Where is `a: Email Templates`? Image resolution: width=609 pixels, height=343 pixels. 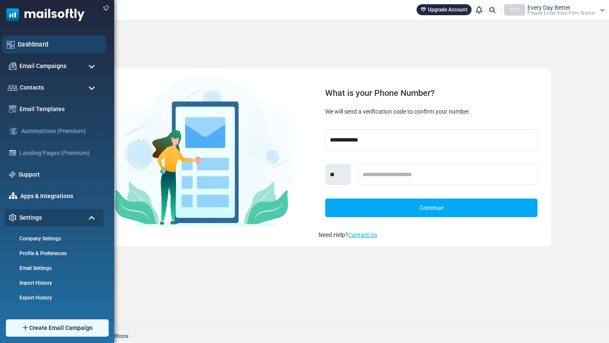
a: Email Templates is located at coordinates (59, 109).